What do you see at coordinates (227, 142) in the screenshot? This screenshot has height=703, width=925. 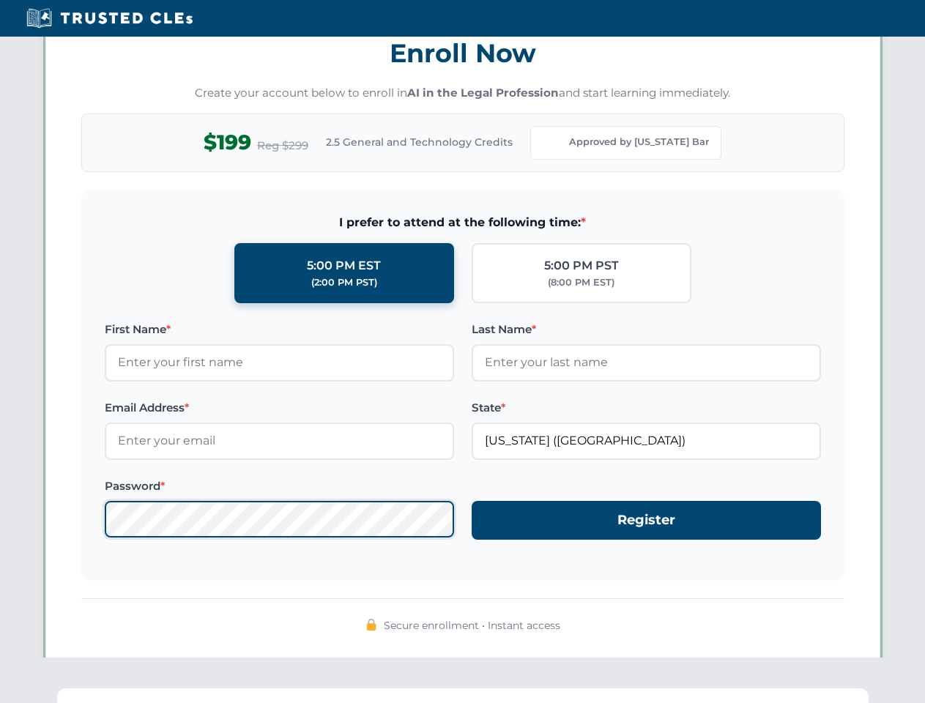 I see `span: $199` at bounding box center [227, 142].